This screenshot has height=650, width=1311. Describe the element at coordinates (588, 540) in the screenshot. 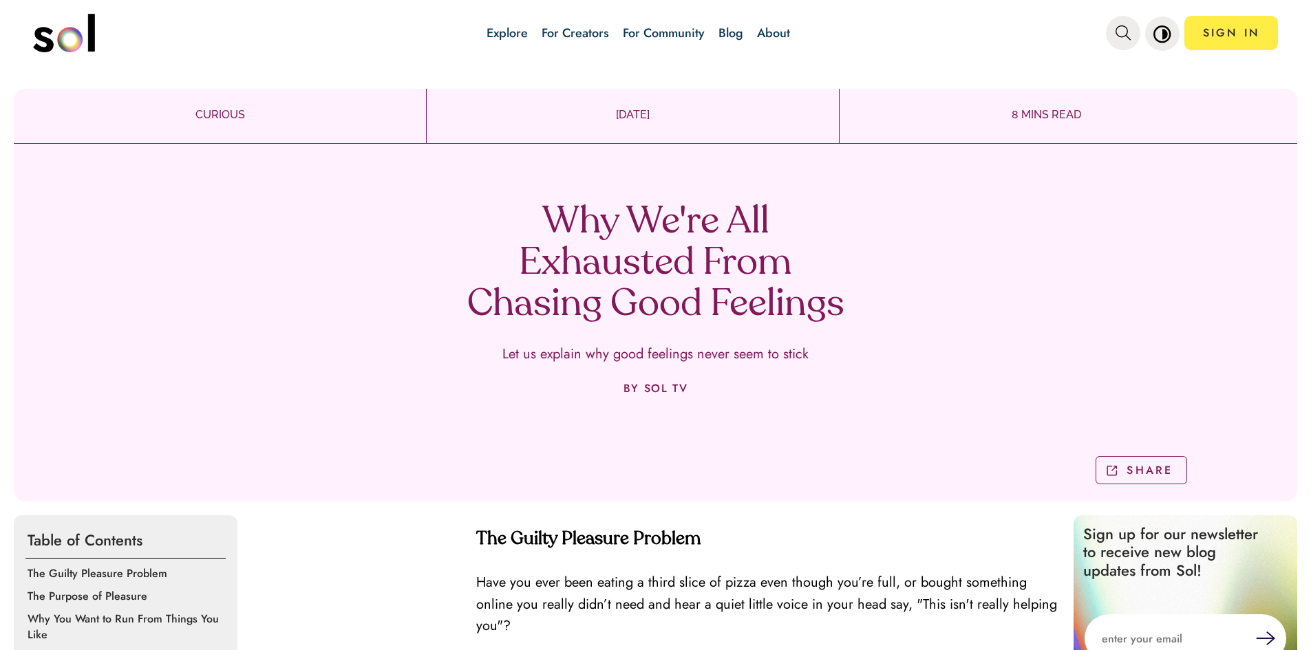

I see `strong: The Guilty Pleasure Problem` at that location.